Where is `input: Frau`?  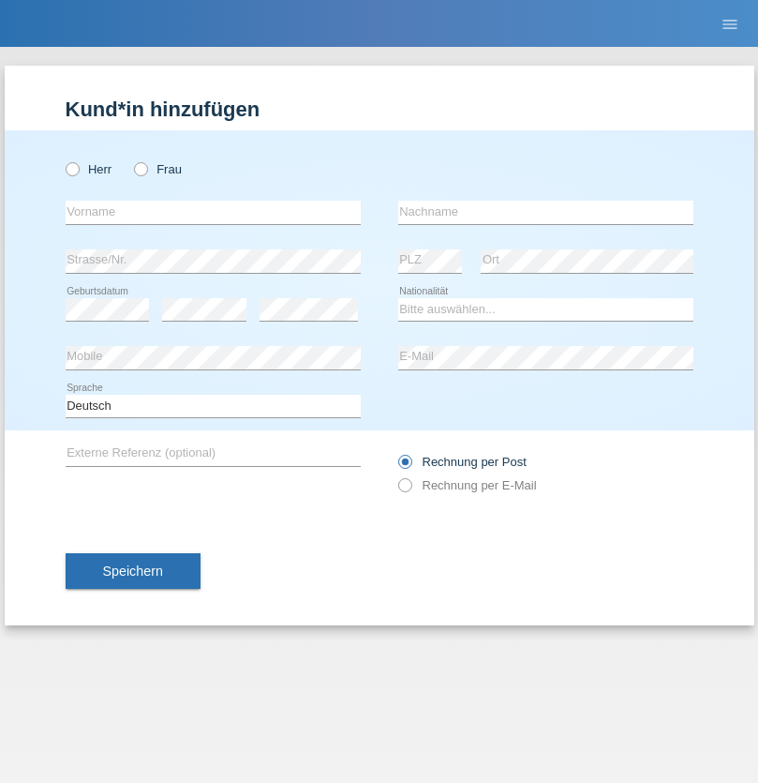
input: Frau is located at coordinates (140, 168).